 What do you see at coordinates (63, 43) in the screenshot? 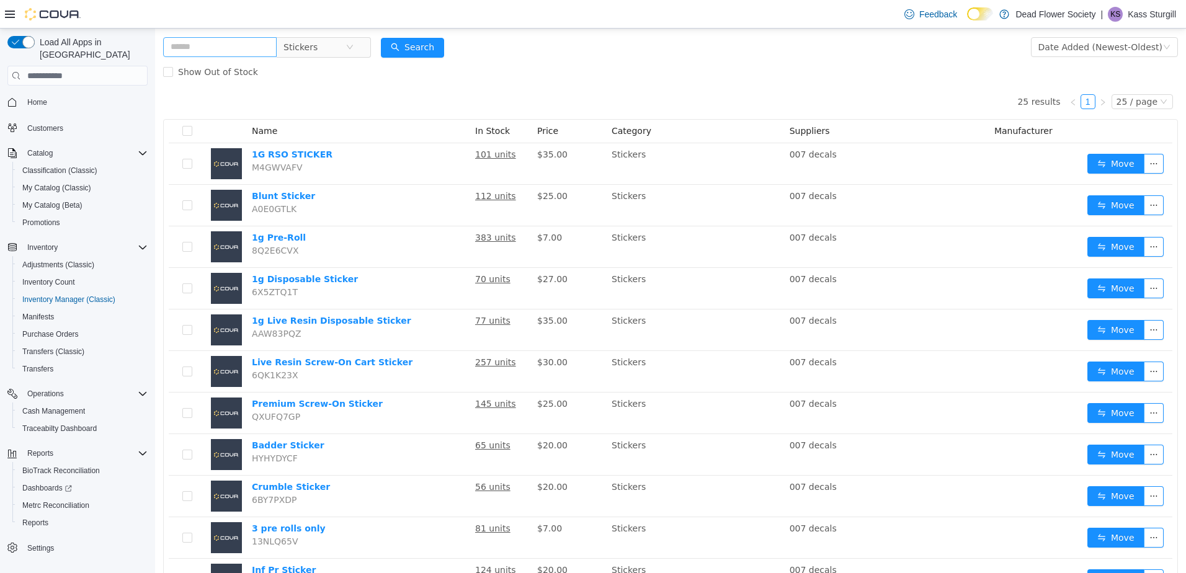
I see `span: Show Out of Stock` at bounding box center [63, 43].